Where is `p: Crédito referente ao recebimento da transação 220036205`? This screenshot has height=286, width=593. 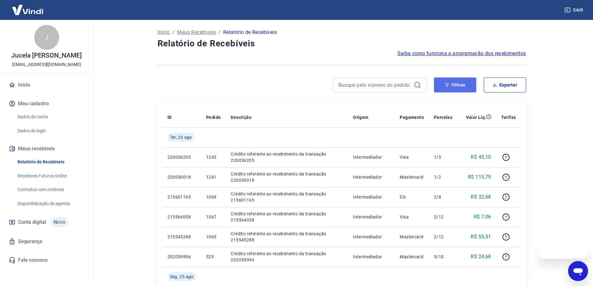 p: Crédito referente ao recebimento da transação 220036205 is located at coordinates (287, 157).